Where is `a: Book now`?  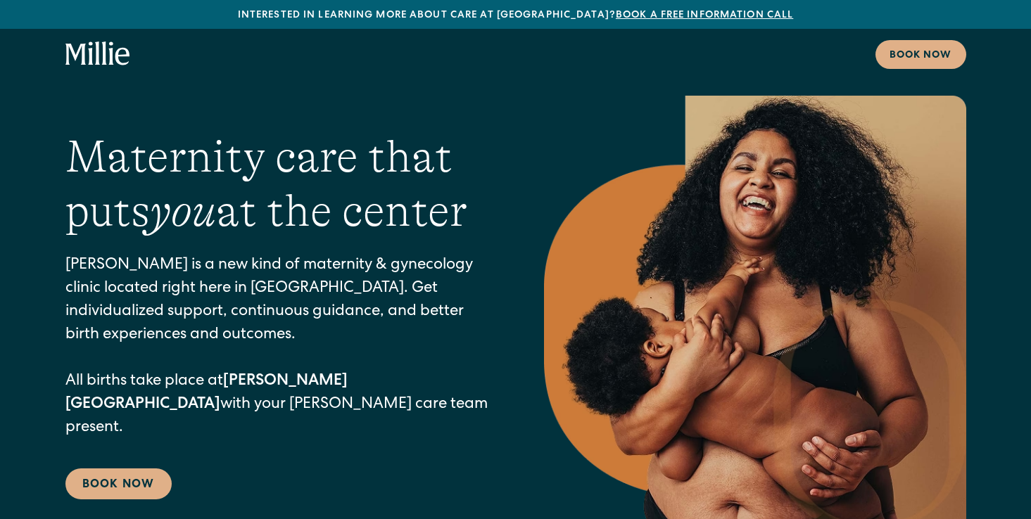
a: Book now is located at coordinates (920, 54).